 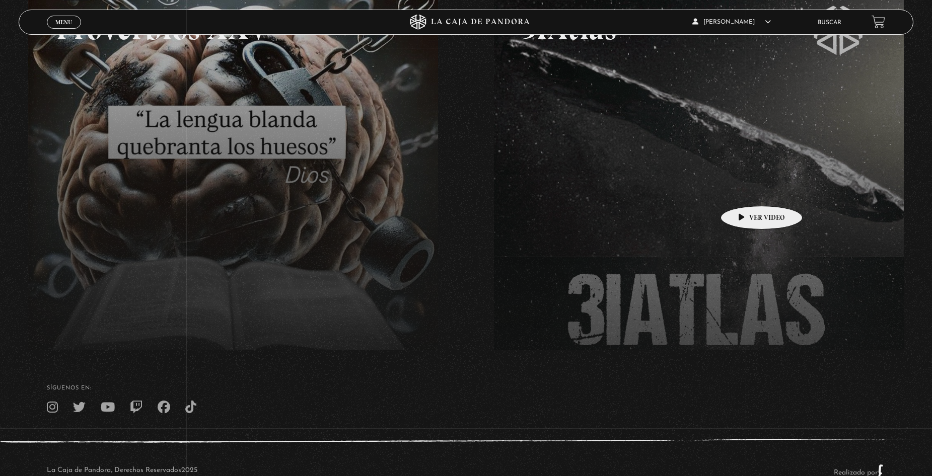 What do you see at coordinates (878, 22) in the screenshot?
I see `a: View your shopping cart` at bounding box center [878, 22].